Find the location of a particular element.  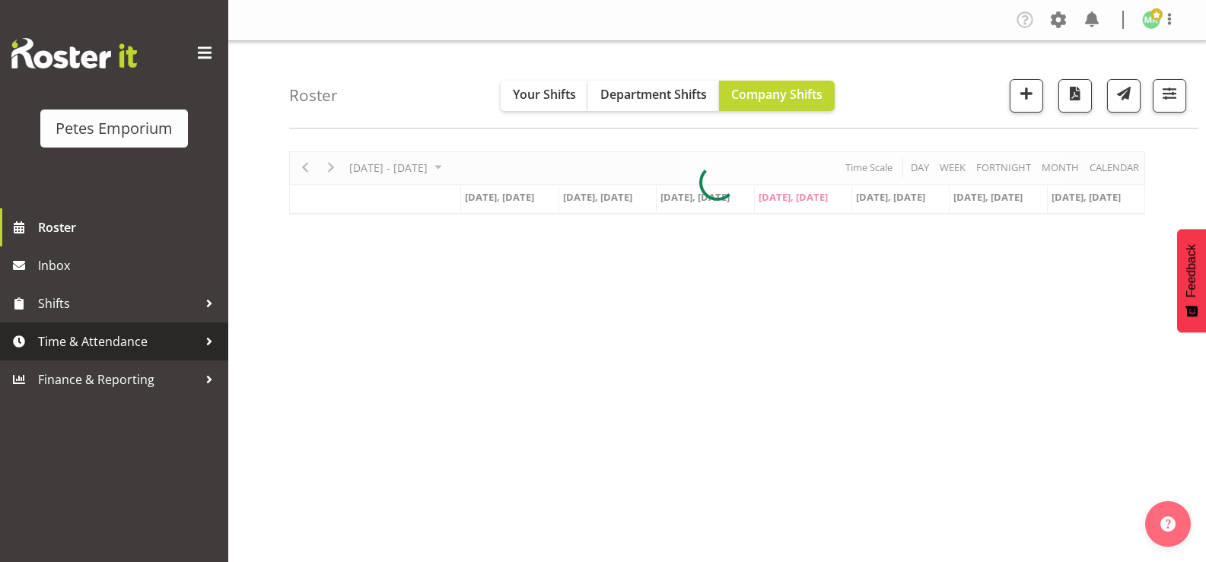

button: Department Shifts is located at coordinates (653, 96).